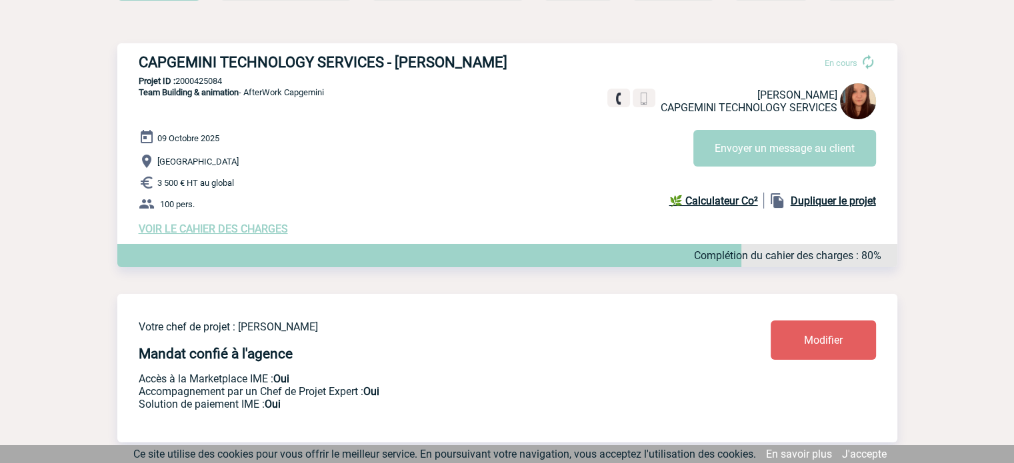 The image size is (1014, 463). What do you see at coordinates (823, 340) in the screenshot?
I see `span: Modifier` at bounding box center [823, 340].